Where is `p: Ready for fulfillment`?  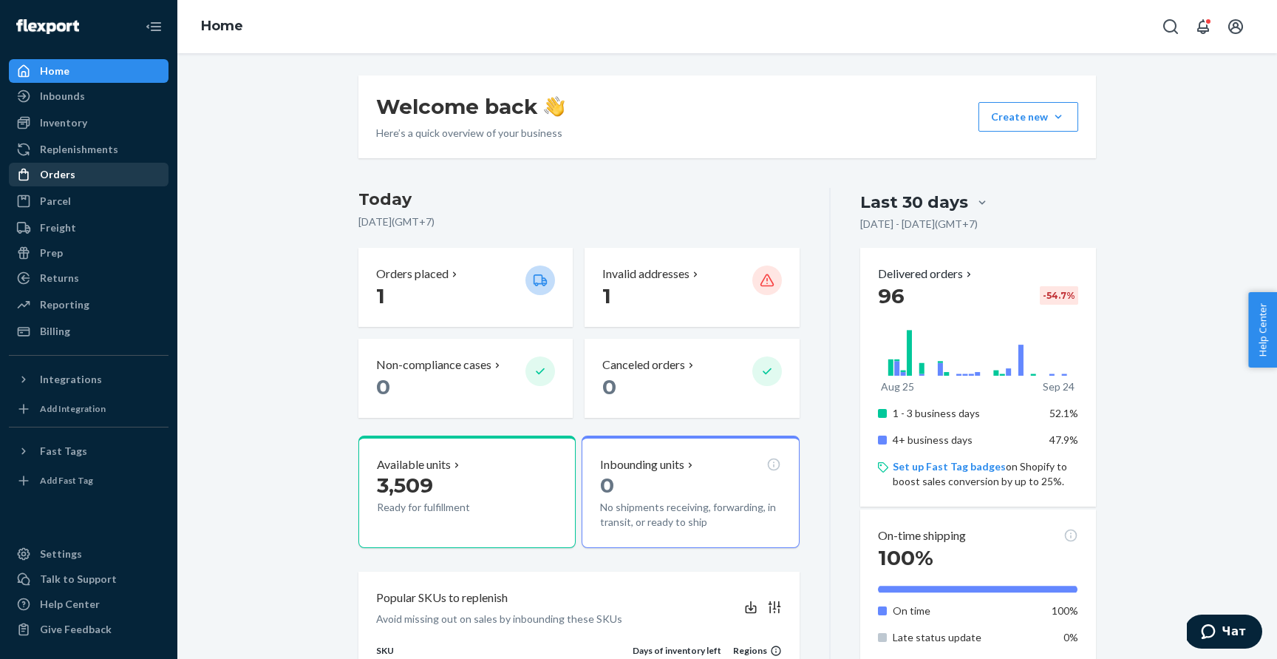
p: Ready for fulfillment is located at coordinates (445, 507).